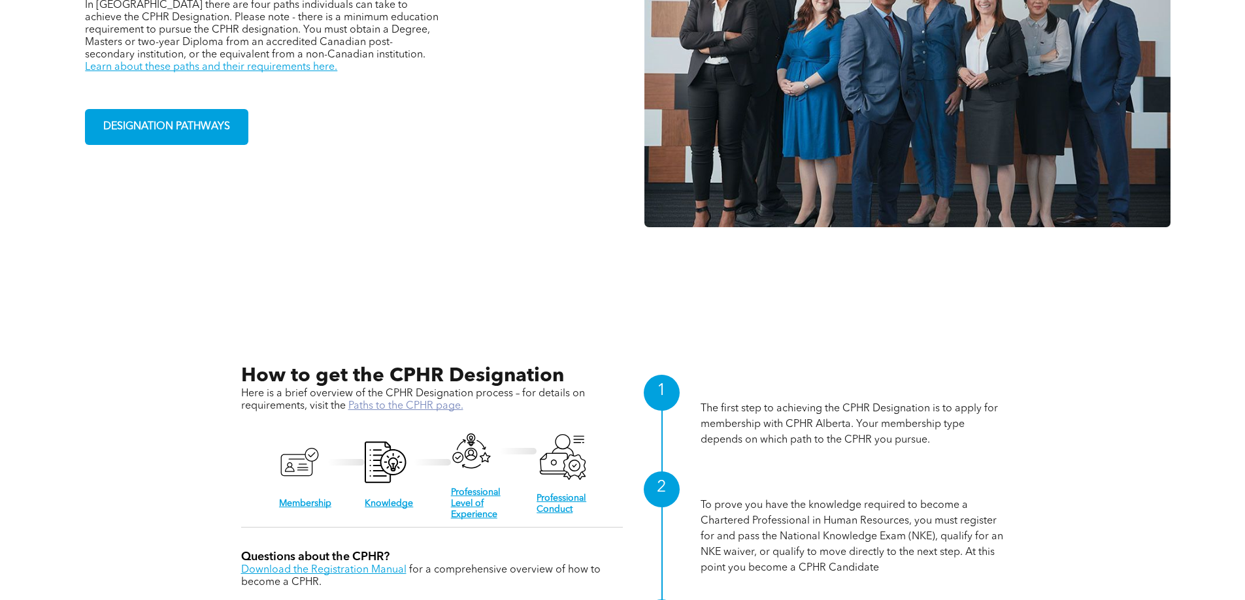  What do you see at coordinates (167, 127) in the screenshot?
I see `a: DESIGNATION PATHWAYS` at bounding box center [167, 127].